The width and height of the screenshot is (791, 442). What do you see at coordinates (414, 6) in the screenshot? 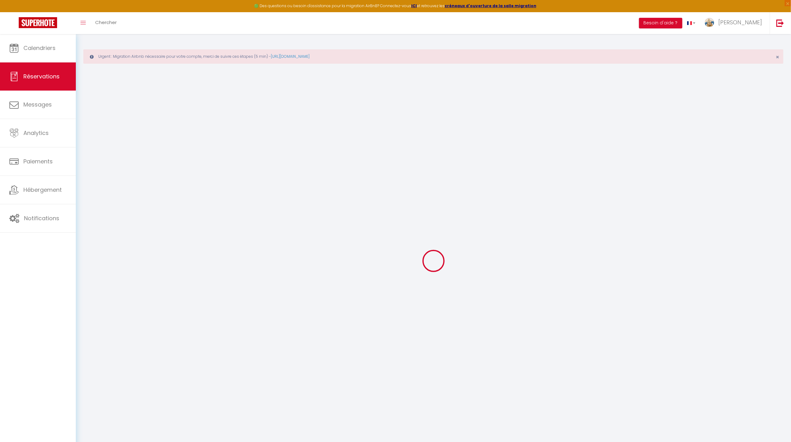
I see `a: ICI` at bounding box center [414, 6].